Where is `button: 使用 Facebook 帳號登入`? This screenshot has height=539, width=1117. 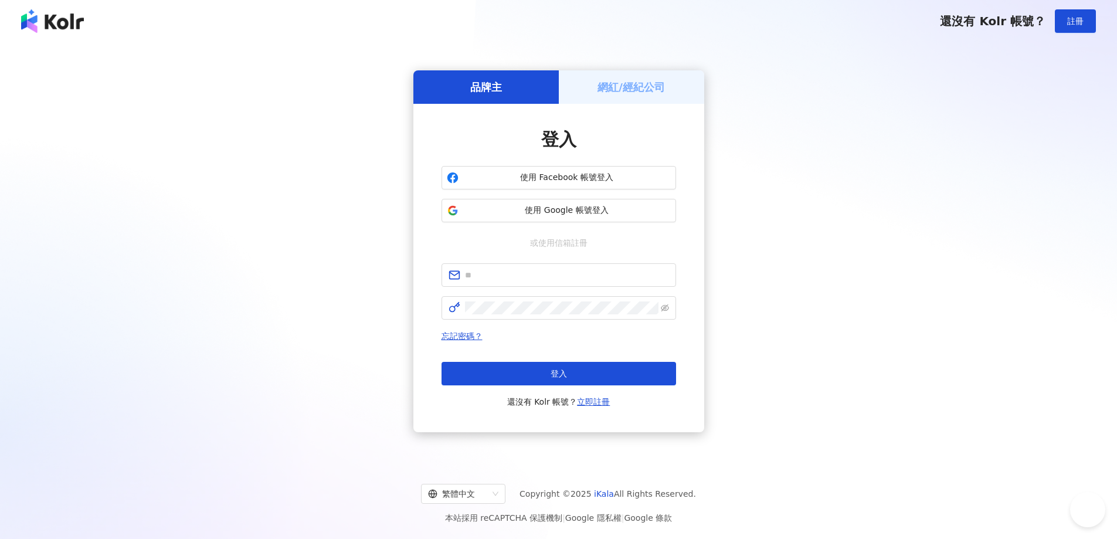 button: 使用 Facebook 帳號登入 is located at coordinates (559, 178).